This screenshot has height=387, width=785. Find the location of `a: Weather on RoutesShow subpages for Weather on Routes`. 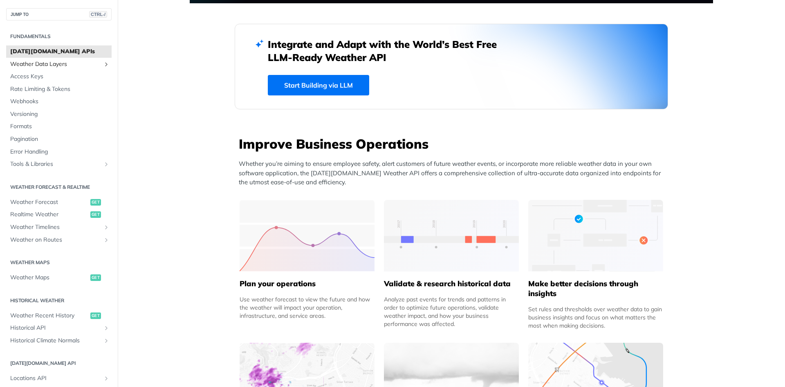

a: Weather on RoutesShow subpages for Weather on Routes is located at coordinates (59, 240).